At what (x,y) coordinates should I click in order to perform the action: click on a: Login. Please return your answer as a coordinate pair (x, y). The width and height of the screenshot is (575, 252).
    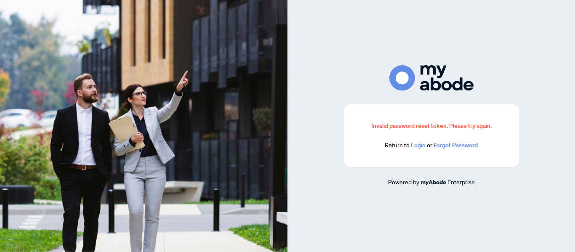
    Looking at the image, I should click on (418, 145).